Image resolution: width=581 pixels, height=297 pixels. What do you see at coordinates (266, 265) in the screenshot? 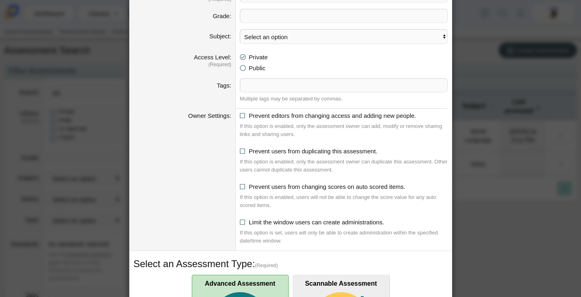
I see `span: (Required)` at bounding box center [266, 265].